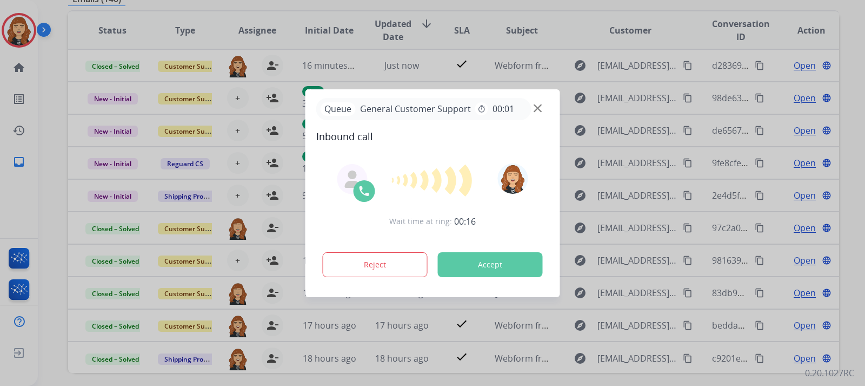  Describe the element at coordinates (433, 136) in the screenshot. I see `span: Inbound call` at that location.